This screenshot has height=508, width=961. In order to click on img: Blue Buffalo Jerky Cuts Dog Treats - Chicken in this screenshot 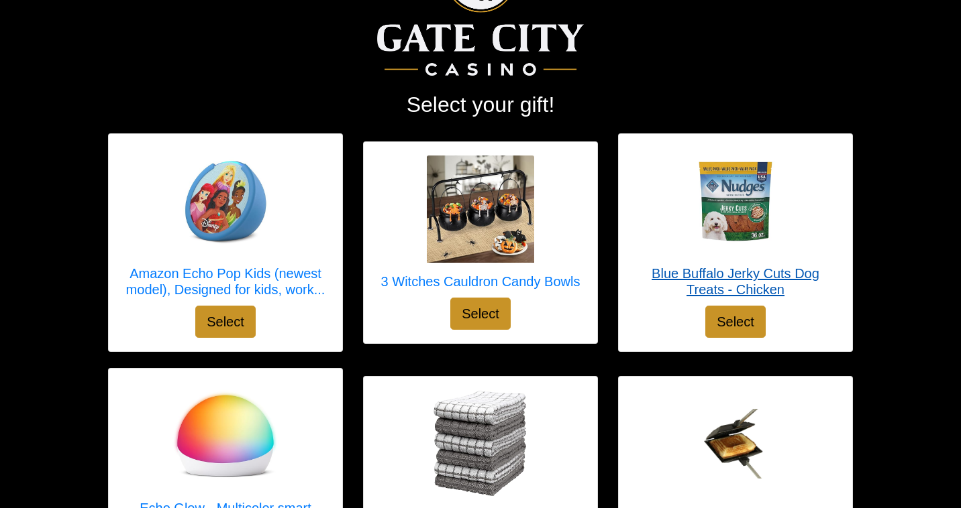, I will do `click(735, 201)`.